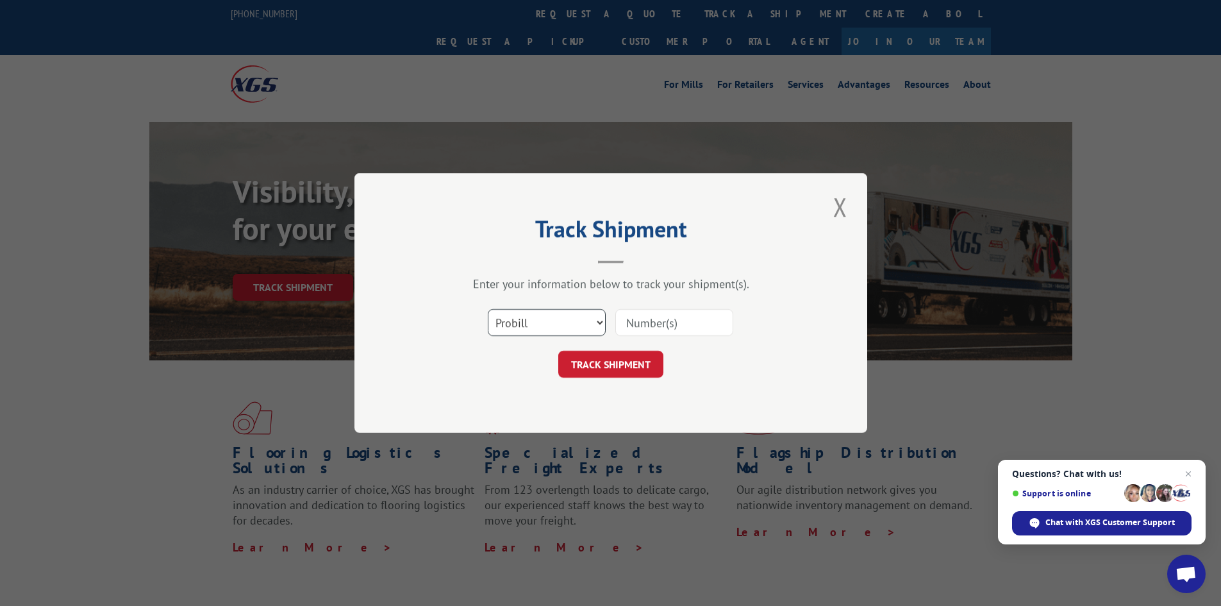 This screenshot has height=606, width=1221. Describe the element at coordinates (611, 364) in the screenshot. I see `button: TRACK SHIPMENT` at that location.